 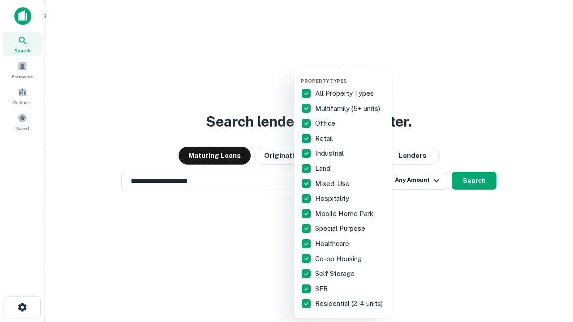 I want to click on p: Residential (2-4 units), so click(x=350, y=304).